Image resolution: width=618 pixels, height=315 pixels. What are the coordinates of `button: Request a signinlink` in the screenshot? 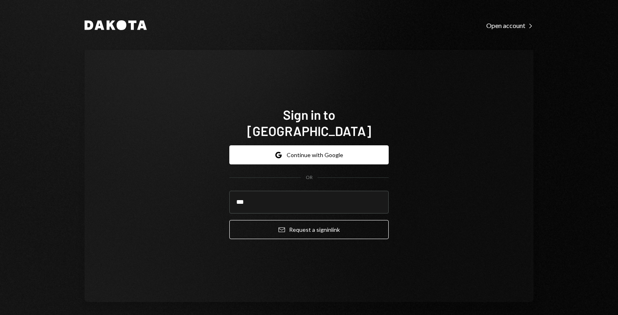 It's located at (309, 230).